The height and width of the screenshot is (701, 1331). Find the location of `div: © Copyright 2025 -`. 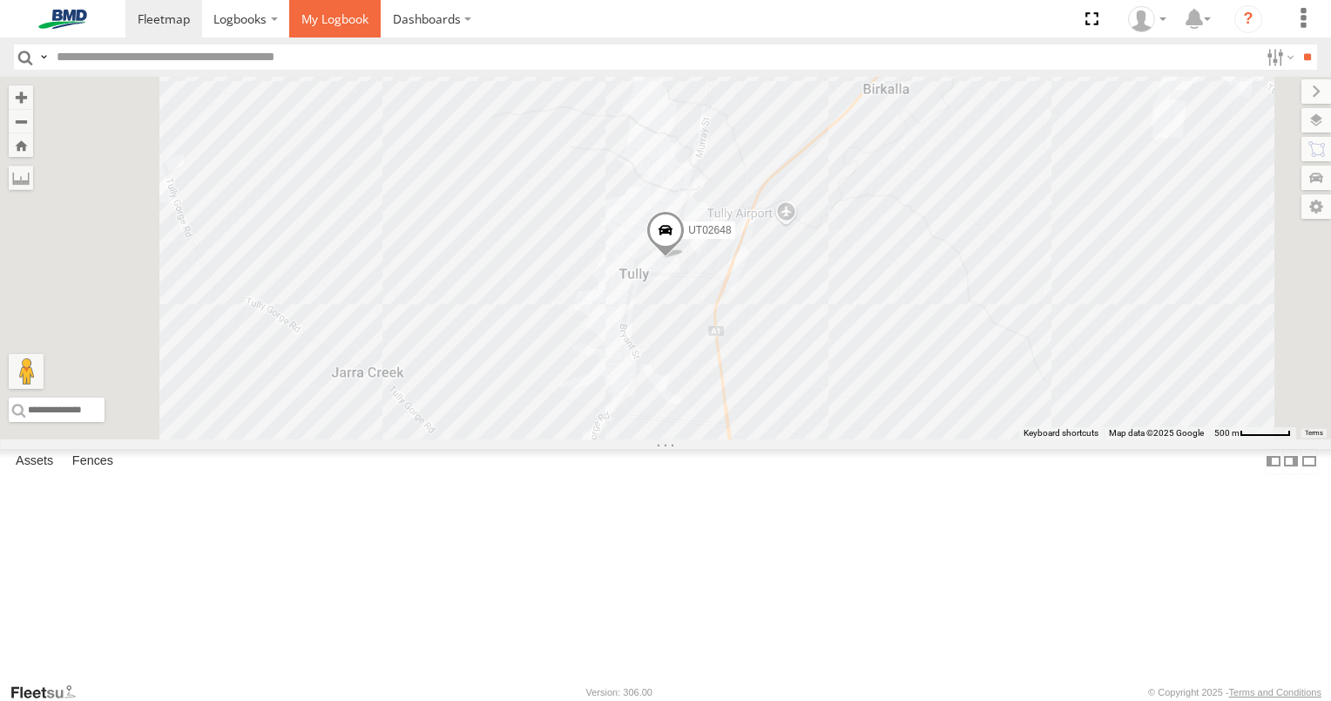

div: © Copyright 2025 - is located at coordinates (1235, 692).